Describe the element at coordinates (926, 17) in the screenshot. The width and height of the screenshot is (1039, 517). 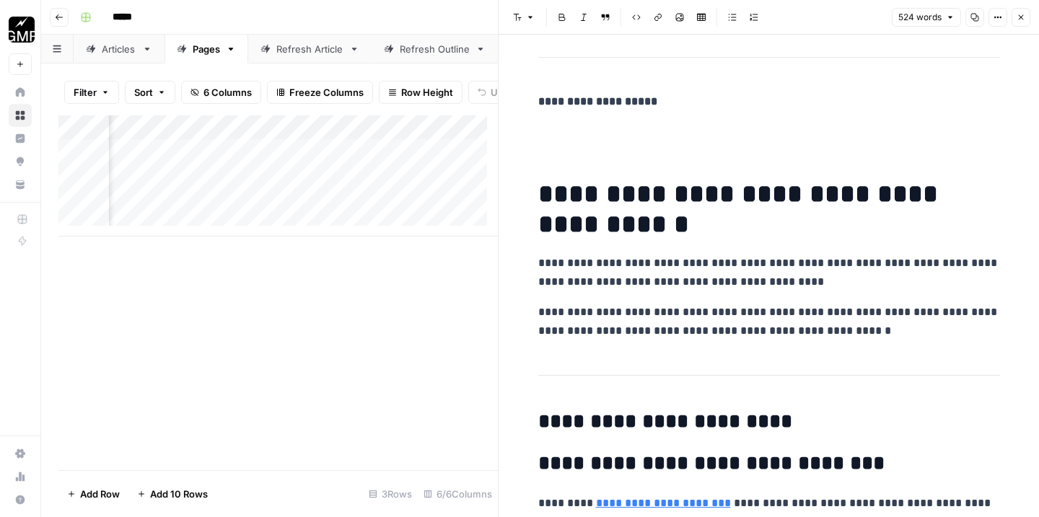
I see `button: 524 words` at that location.